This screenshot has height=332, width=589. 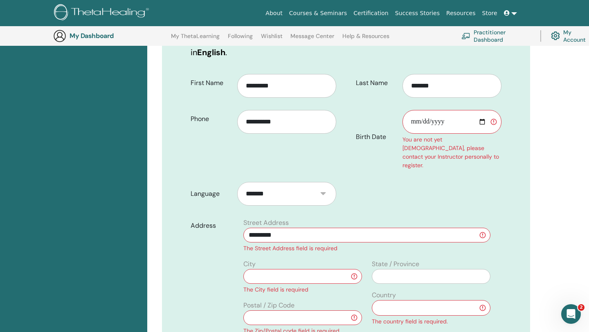 What do you see at coordinates (376, 83) in the screenshot?
I see `label: Last Name` at bounding box center [376, 83].